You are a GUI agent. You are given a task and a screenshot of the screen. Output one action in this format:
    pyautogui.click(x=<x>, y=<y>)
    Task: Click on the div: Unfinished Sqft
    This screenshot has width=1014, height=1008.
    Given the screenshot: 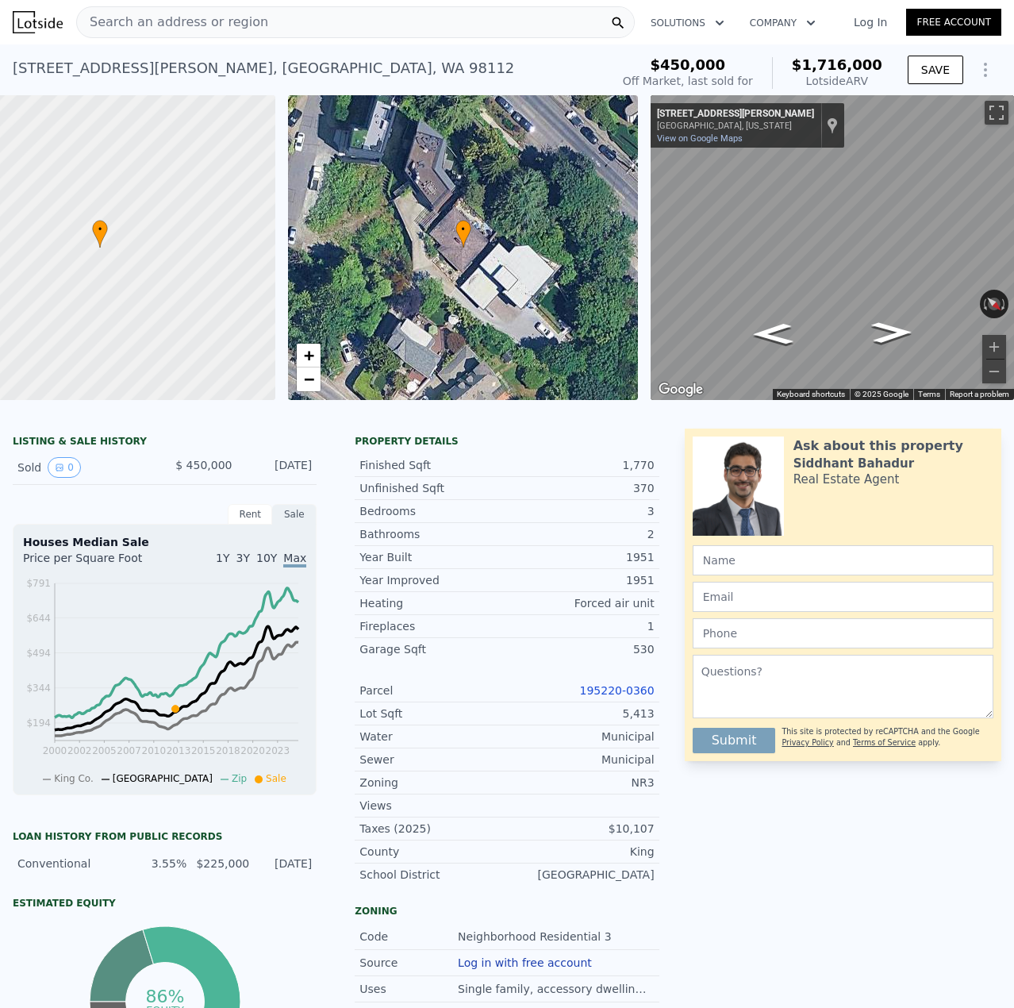 What is the action you would take?
    pyautogui.click(x=433, y=488)
    